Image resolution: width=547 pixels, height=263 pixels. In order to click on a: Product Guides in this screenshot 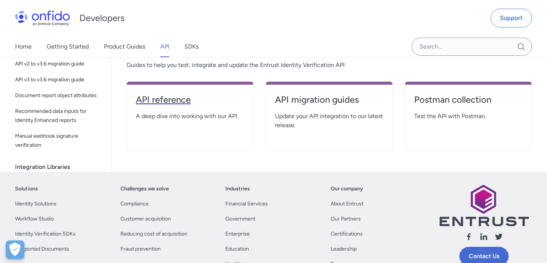, I will do `click(124, 47)`.